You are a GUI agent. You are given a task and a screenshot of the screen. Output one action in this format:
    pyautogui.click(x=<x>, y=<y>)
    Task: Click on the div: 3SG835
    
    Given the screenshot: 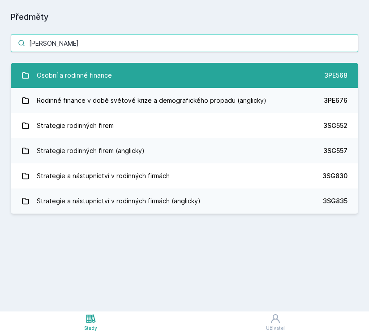 What is the action you would take?
    pyautogui.click(x=335, y=201)
    